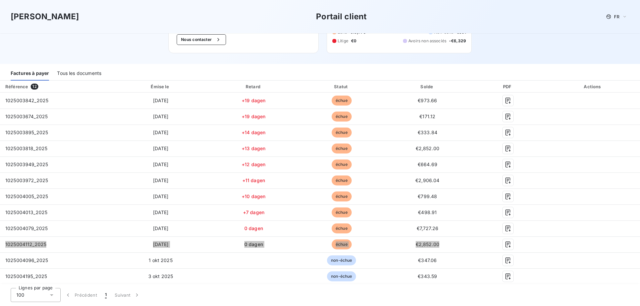  I want to click on span: €347.06, so click(427, 260).